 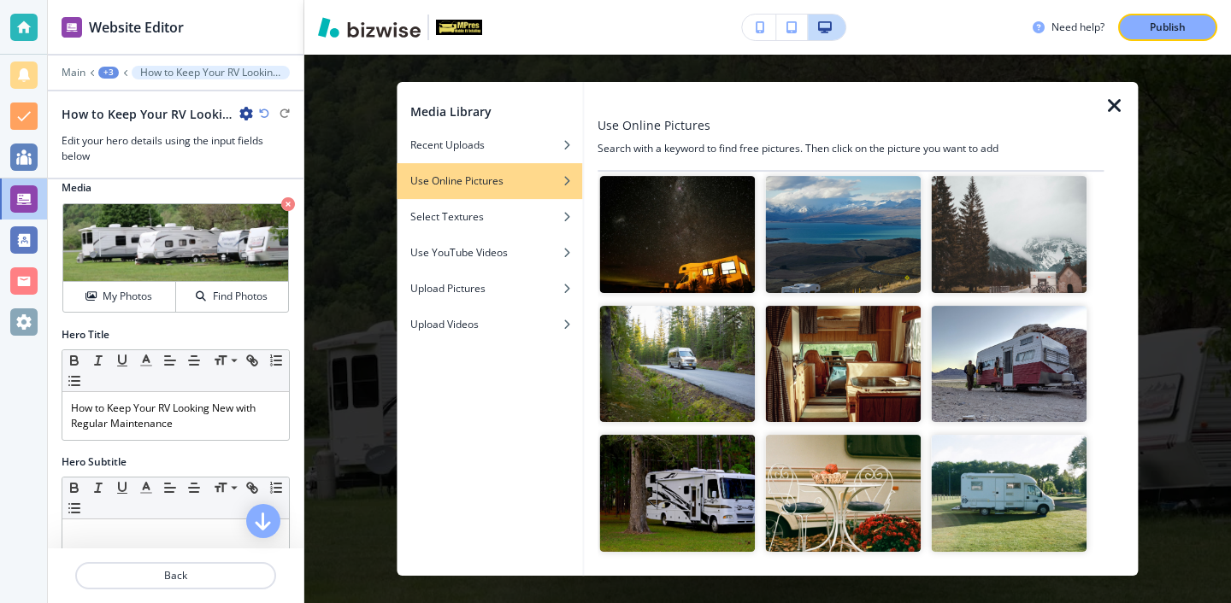 What do you see at coordinates (94, 462) in the screenshot?
I see `h2: Hero Subtitle` at bounding box center [94, 462].